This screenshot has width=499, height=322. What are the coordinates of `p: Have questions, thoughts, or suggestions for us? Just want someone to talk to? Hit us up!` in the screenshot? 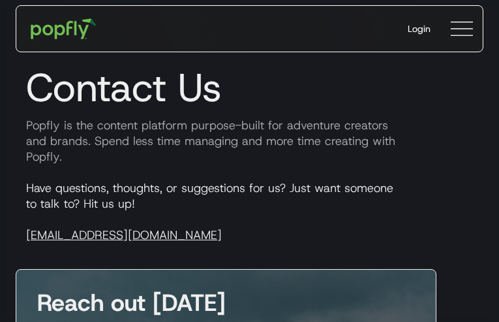 It's located at (249, 211).